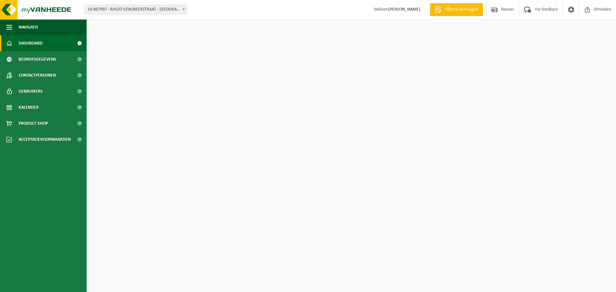 Image resolution: width=616 pixels, height=292 pixels. Describe the element at coordinates (30, 43) in the screenshot. I see `span: Dashboard` at that location.